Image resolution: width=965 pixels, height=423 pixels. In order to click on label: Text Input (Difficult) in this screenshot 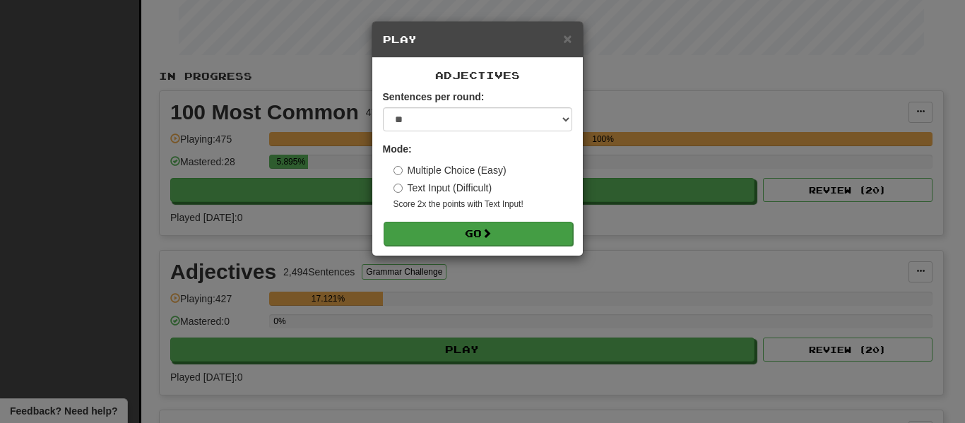, I will do `click(443, 188)`.